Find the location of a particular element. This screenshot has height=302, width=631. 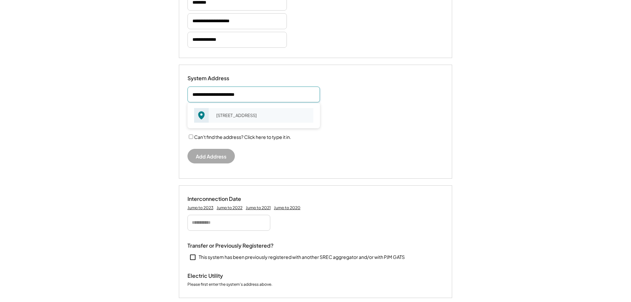

div: Jump to 2023 is located at coordinates (200, 208).